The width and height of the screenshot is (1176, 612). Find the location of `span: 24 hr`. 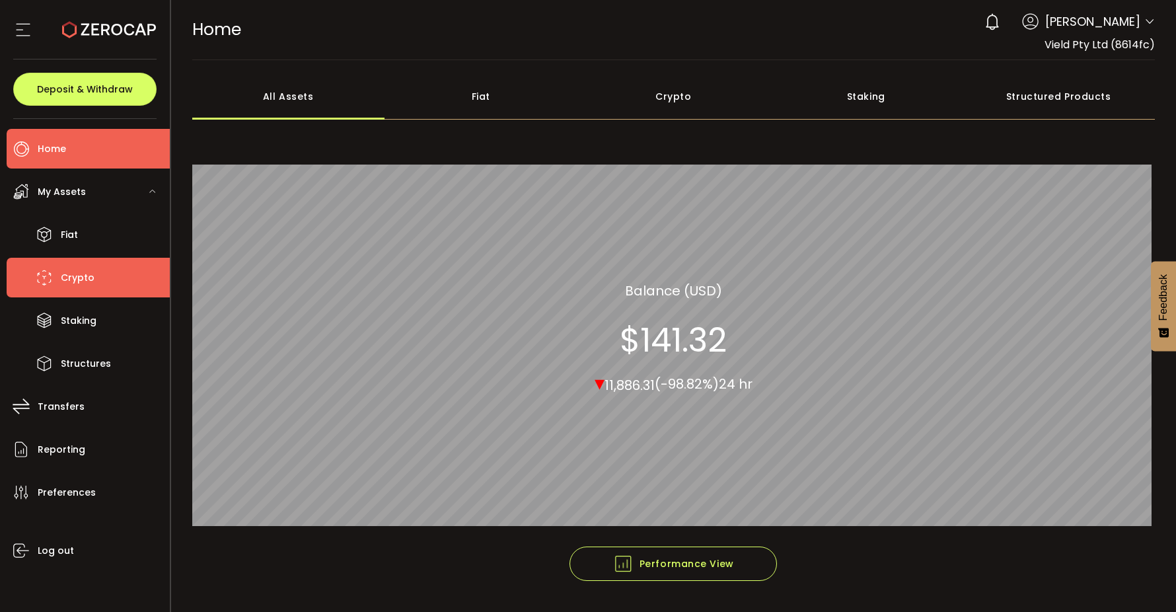

span: 24 hr is located at coordinates (735, 384).